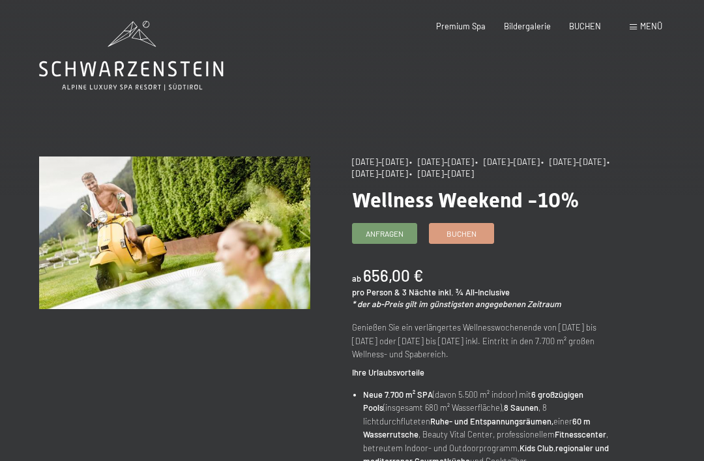 This screenshot has height=461, width=704. Describe the element at coordinates (585, 26) in the screenshot. I see `a: BUCHEN` at that location.